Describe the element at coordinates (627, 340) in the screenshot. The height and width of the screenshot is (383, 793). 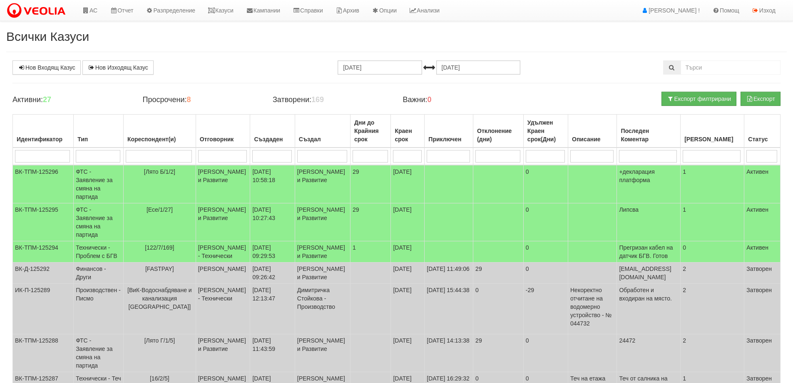
I see `span: 24472` at that location.